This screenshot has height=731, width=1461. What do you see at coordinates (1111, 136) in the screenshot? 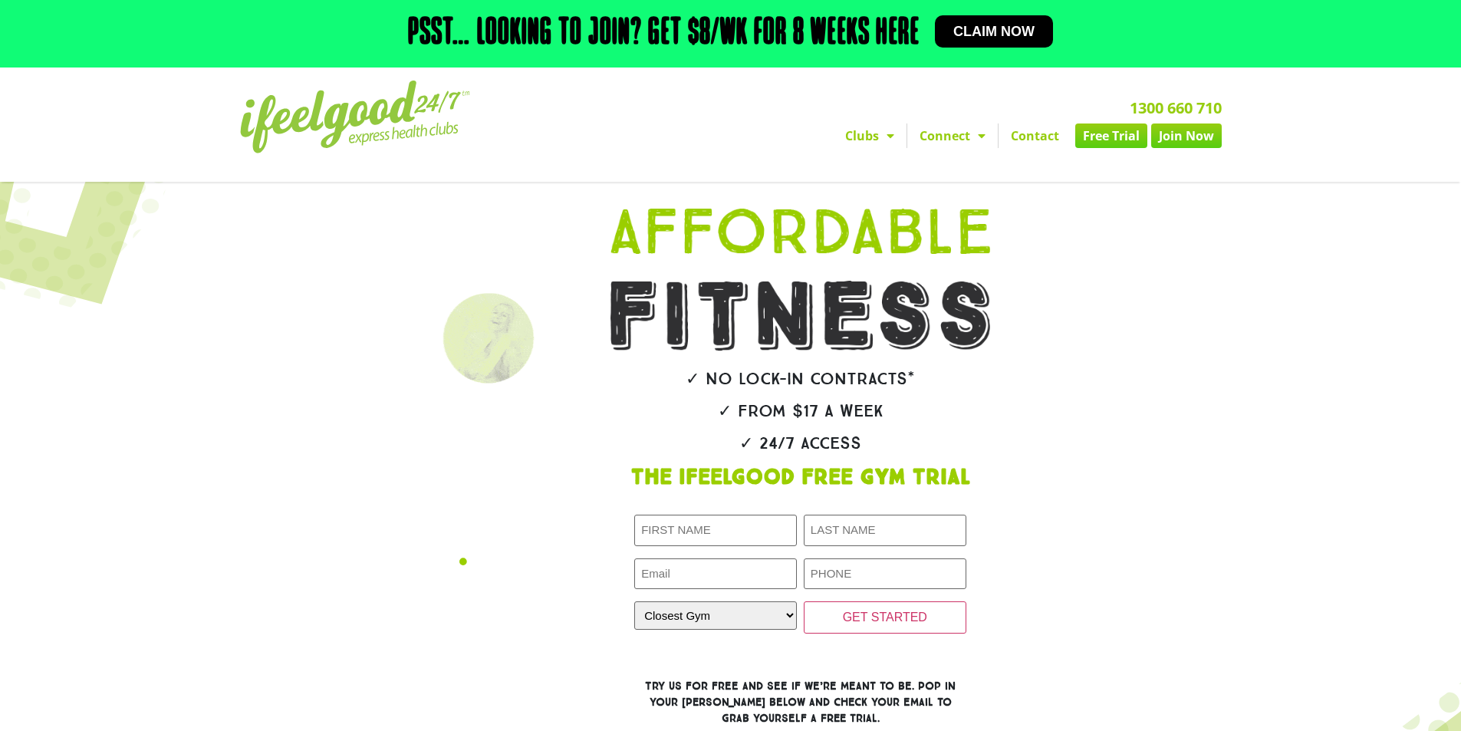
I see `a: Free Trial` at bounding box center [1111, 136].